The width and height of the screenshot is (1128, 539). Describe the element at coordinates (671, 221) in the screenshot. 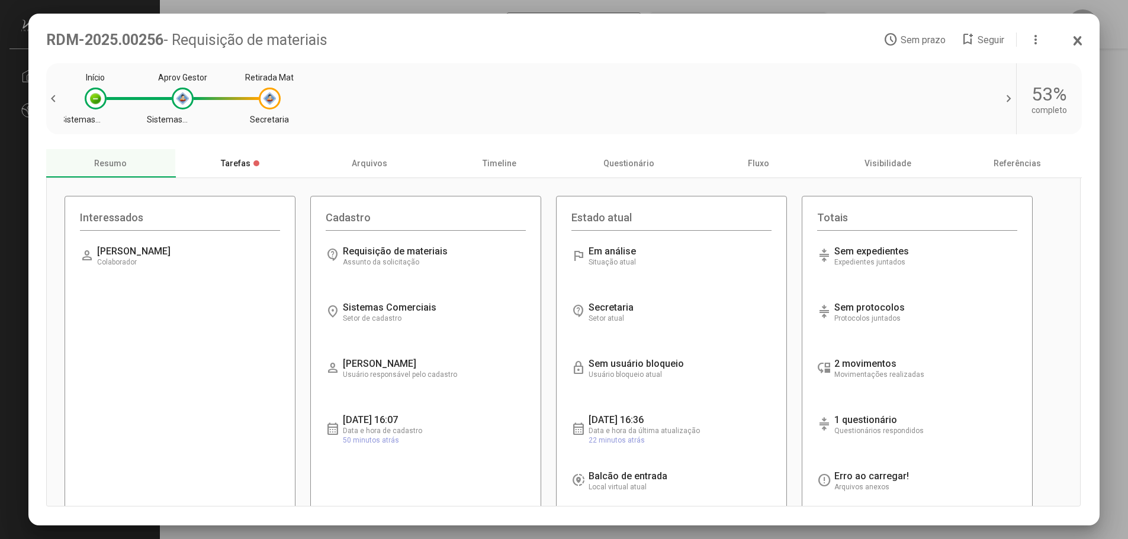

I see `div: Estado atual` at that location.